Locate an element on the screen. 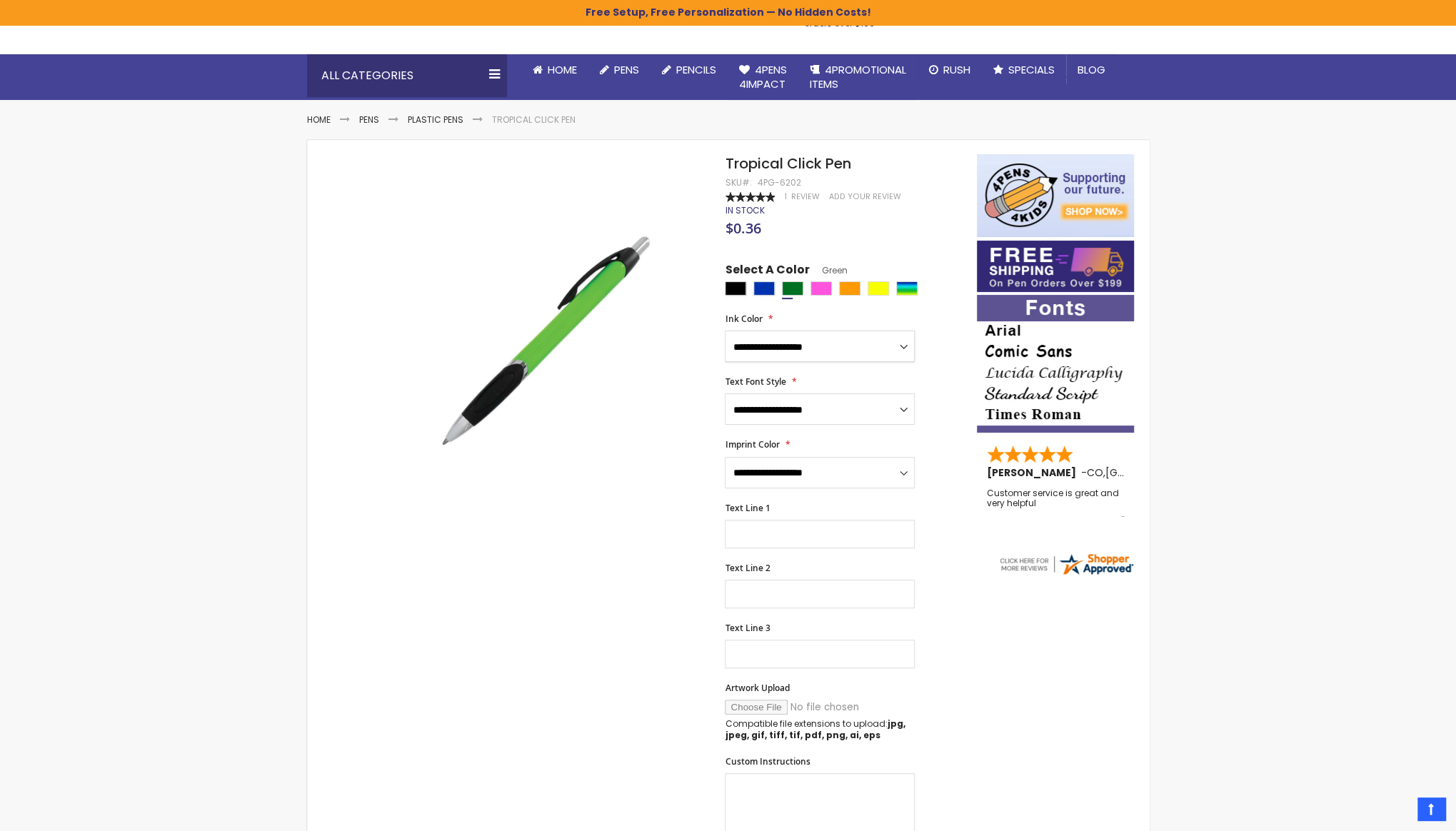 The height and width of the screenshot is (831, 1456). a: Add Your Review is located at coordinates (864, 197).